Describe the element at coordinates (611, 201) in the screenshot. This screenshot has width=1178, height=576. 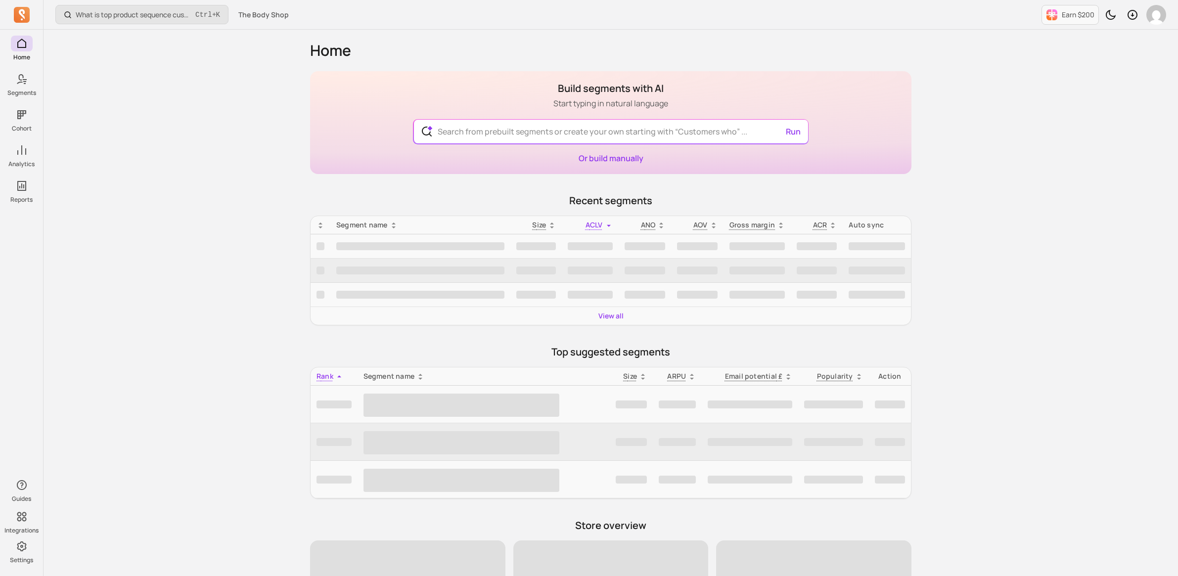
I see `p: Recent segments` at that location.